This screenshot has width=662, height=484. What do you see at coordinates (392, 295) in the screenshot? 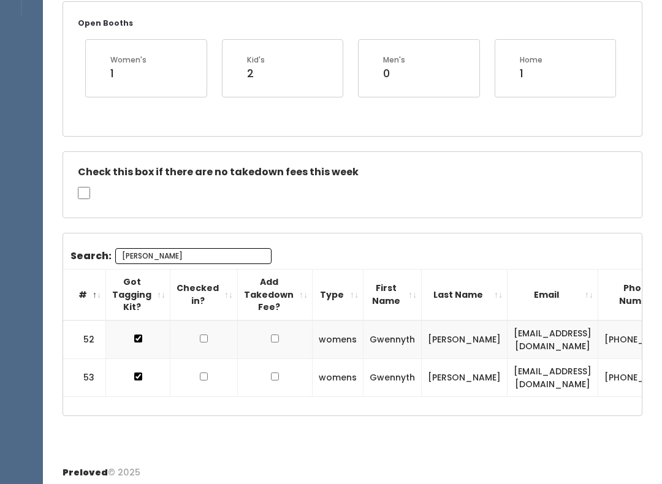
I see `th: First Name: activate to sort column ascending` at bounding box center [392, 295].